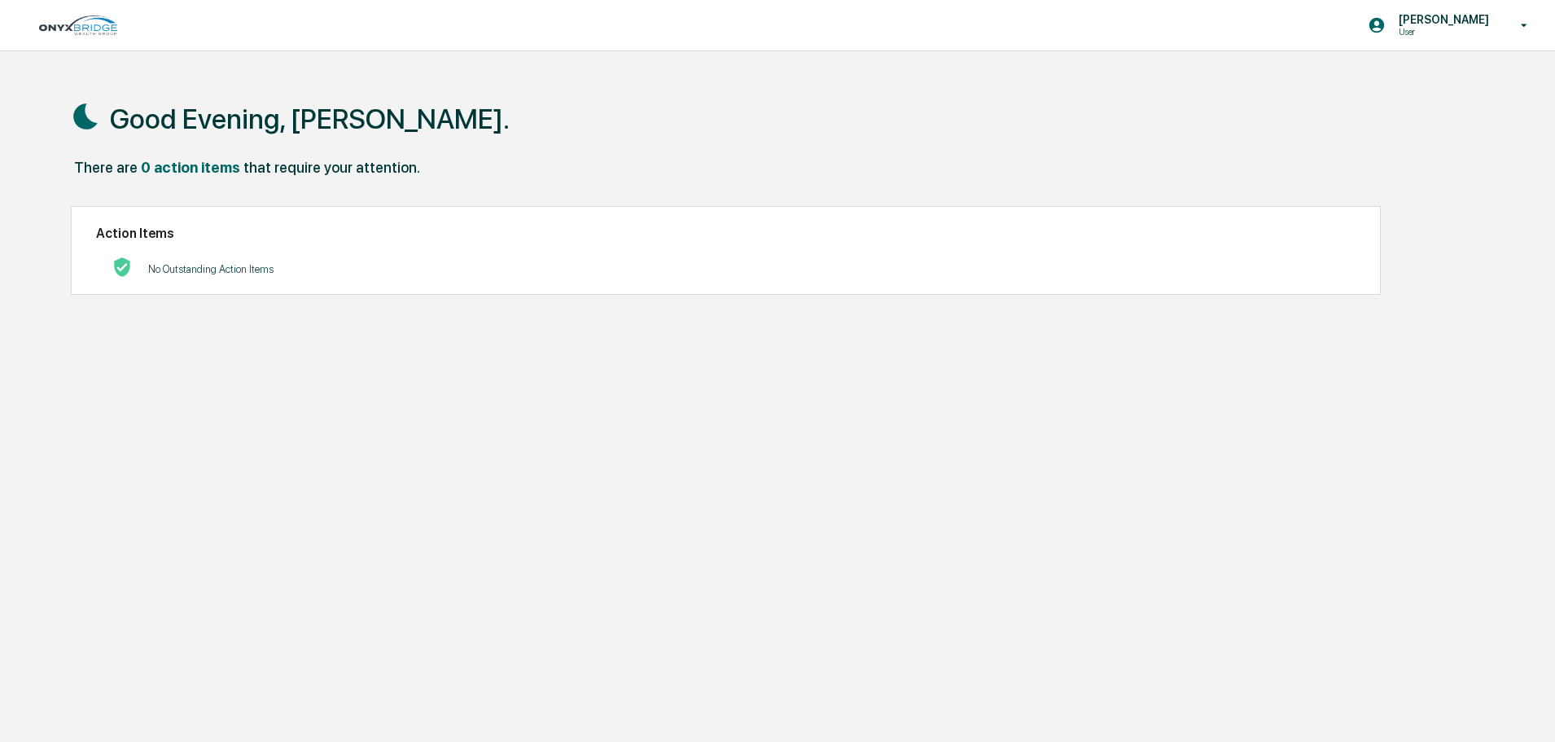 The height and width of the screenshot is (742, 1555). What do you see at coordinates (106, 167) in the screenshot?
I see `div: There are` at bounding box center [106, 167].